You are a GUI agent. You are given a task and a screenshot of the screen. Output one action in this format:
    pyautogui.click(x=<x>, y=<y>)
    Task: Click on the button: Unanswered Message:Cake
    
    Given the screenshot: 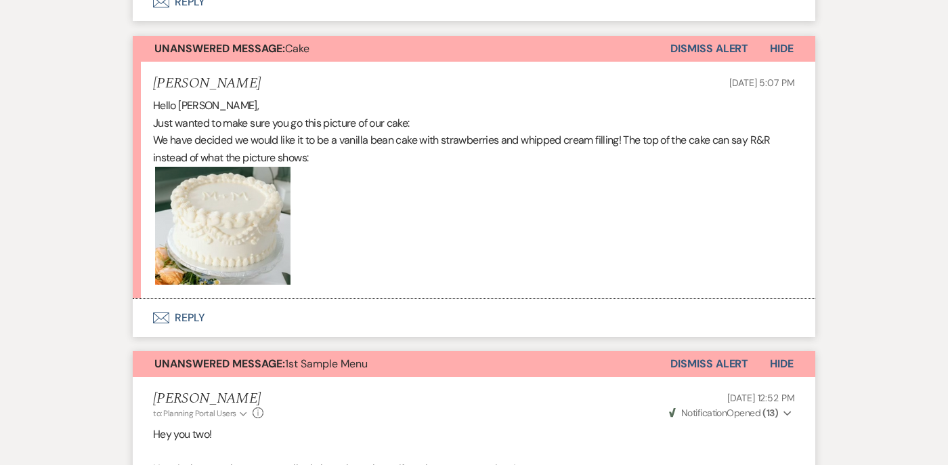 What is the action you would take?
    pyautogui.click(x=402, y=49)
    